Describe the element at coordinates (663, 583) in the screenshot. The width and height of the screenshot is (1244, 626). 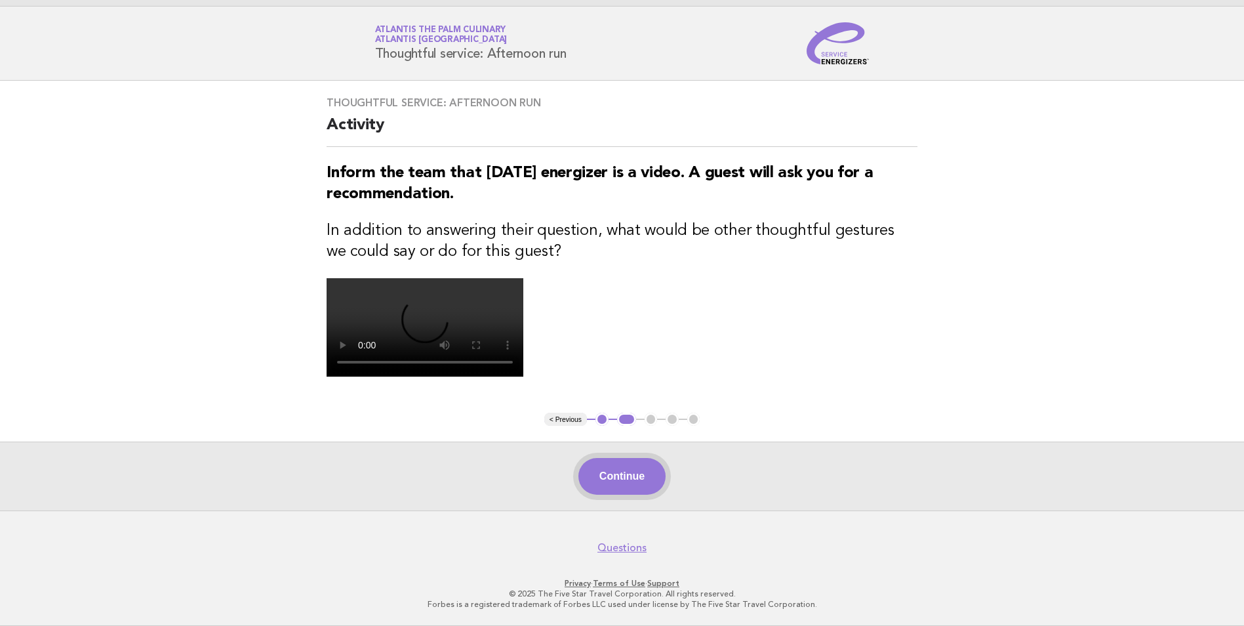
I see `a: Support` at that location.